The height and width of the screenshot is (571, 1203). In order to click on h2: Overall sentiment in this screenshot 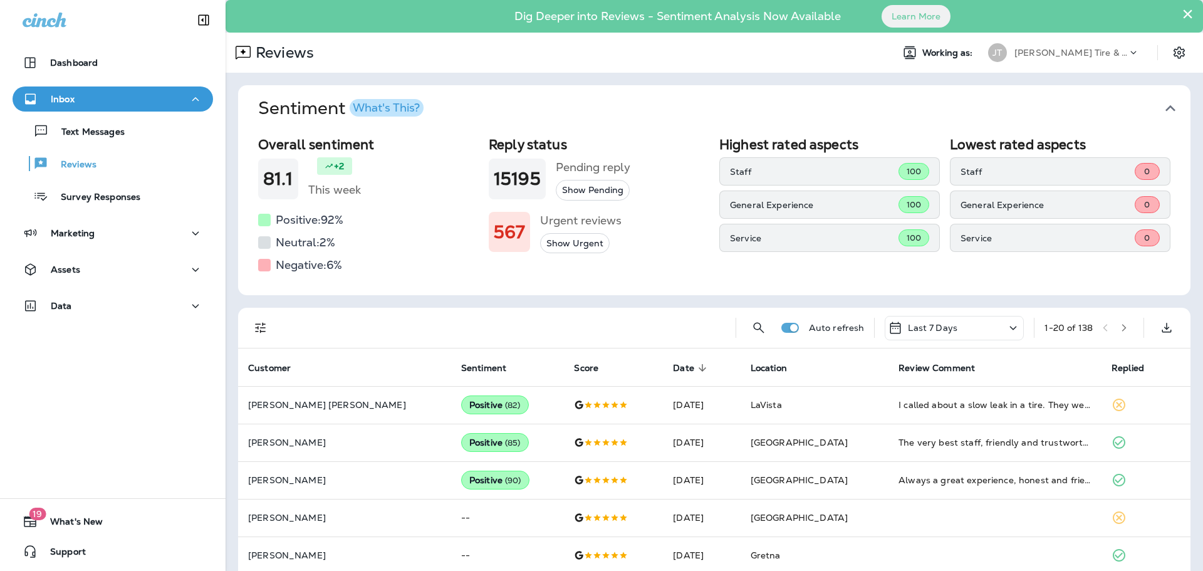, I will do `click(368, 144)`.